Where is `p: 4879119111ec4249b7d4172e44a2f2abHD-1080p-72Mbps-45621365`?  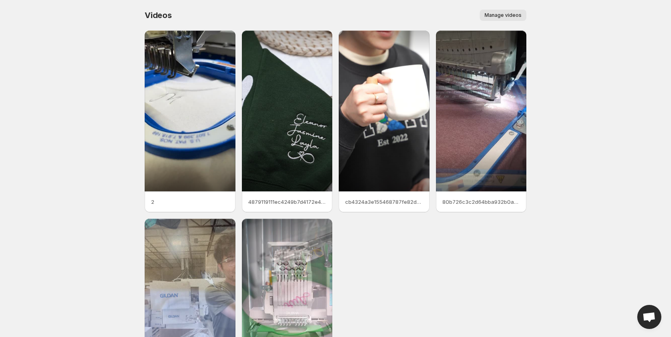 p: 4879119111ec4249b7d4172e44a2f2abHD-1080p-72Mbps-45621365 is located at coordinates (287, 202).